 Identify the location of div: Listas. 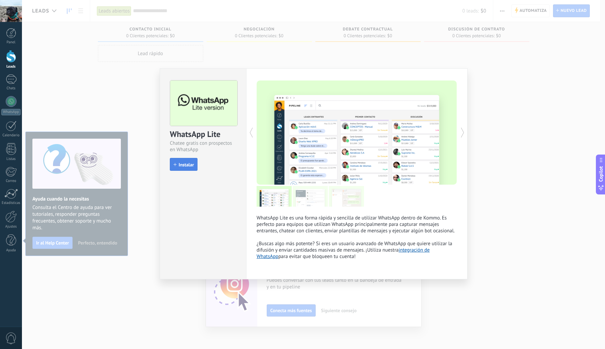
(11, 159).